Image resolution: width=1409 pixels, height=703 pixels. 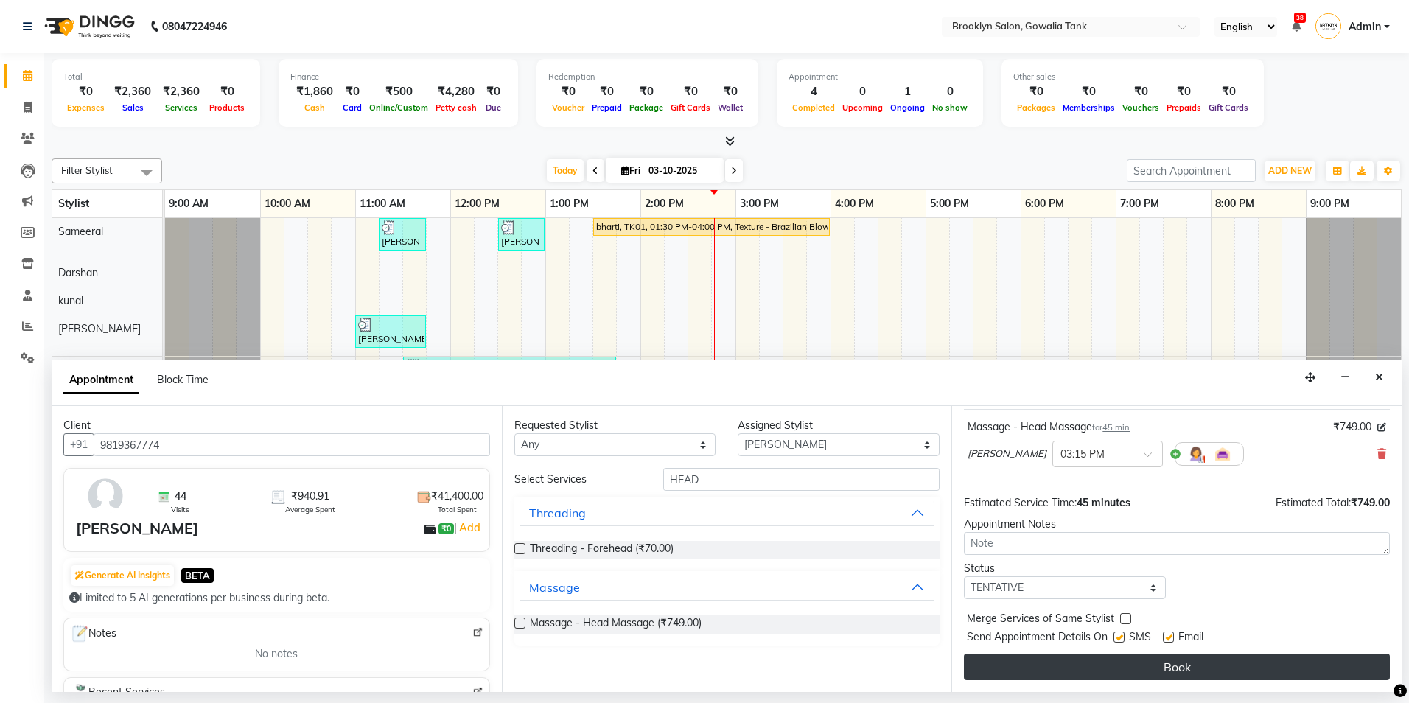 What do you see at coordinates (315, 91) in the screenshot?
I see `div: ₹1,860` at bounding box center [315, 91].